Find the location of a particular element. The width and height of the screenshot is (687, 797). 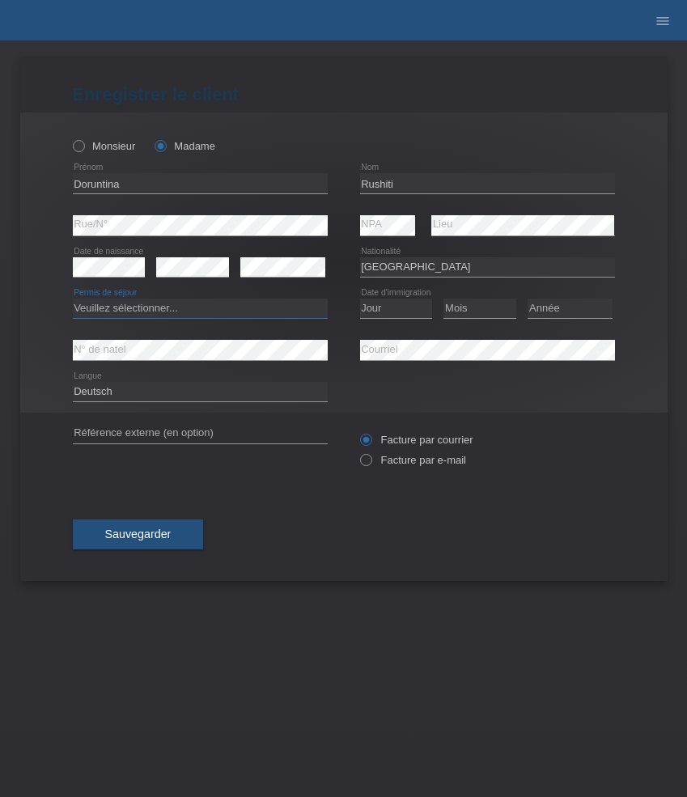

a: menu is located at coordinates (662, 20).